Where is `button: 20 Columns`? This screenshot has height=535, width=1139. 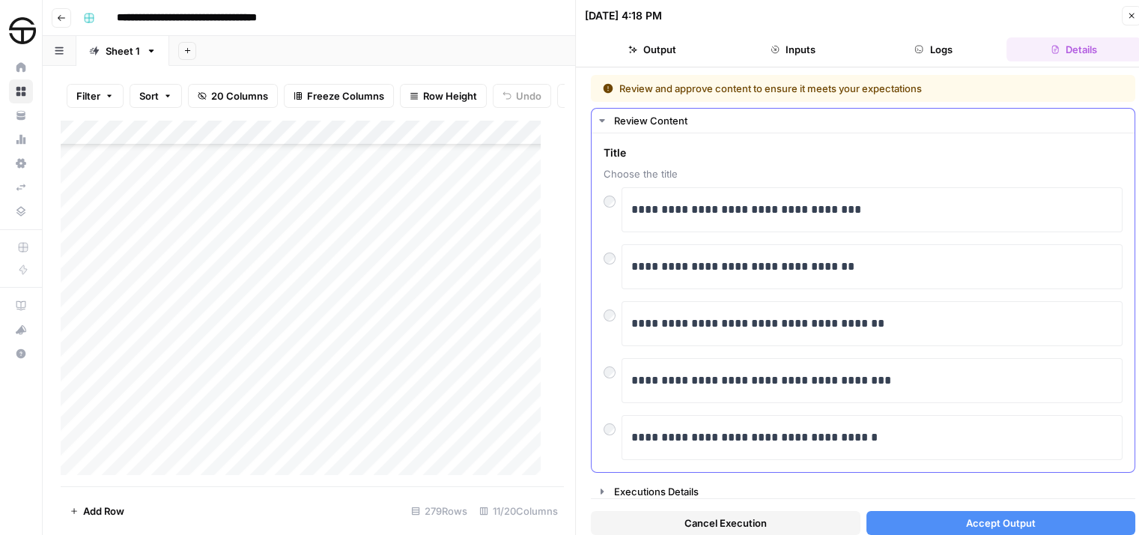
button: 20 Columns is located at coordinates (233, 96).